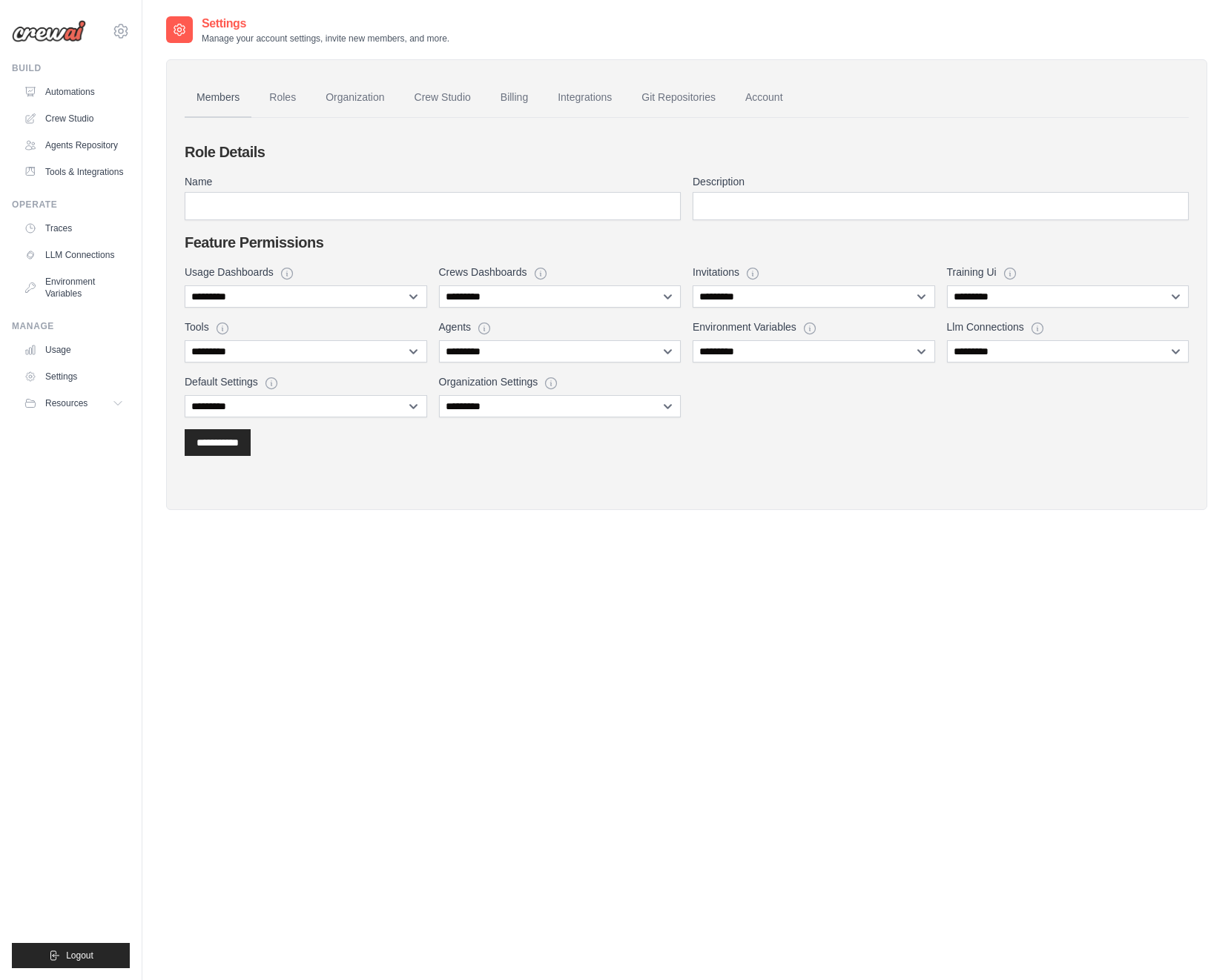 Image resolution: width=1231 pixels, height=980 pixels. What do you see at coordinates (971, 272) in the screenshot?
I see `label: Training Ui` at bounding box center [971, 272].